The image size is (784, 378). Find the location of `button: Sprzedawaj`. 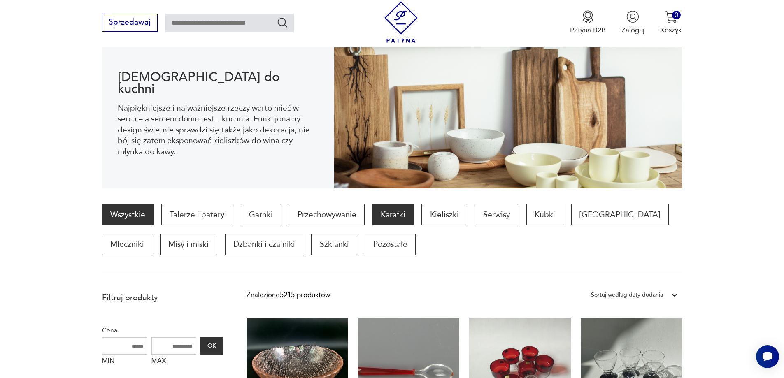

button: Sprzedawaj is located at coordinates (130, 23).